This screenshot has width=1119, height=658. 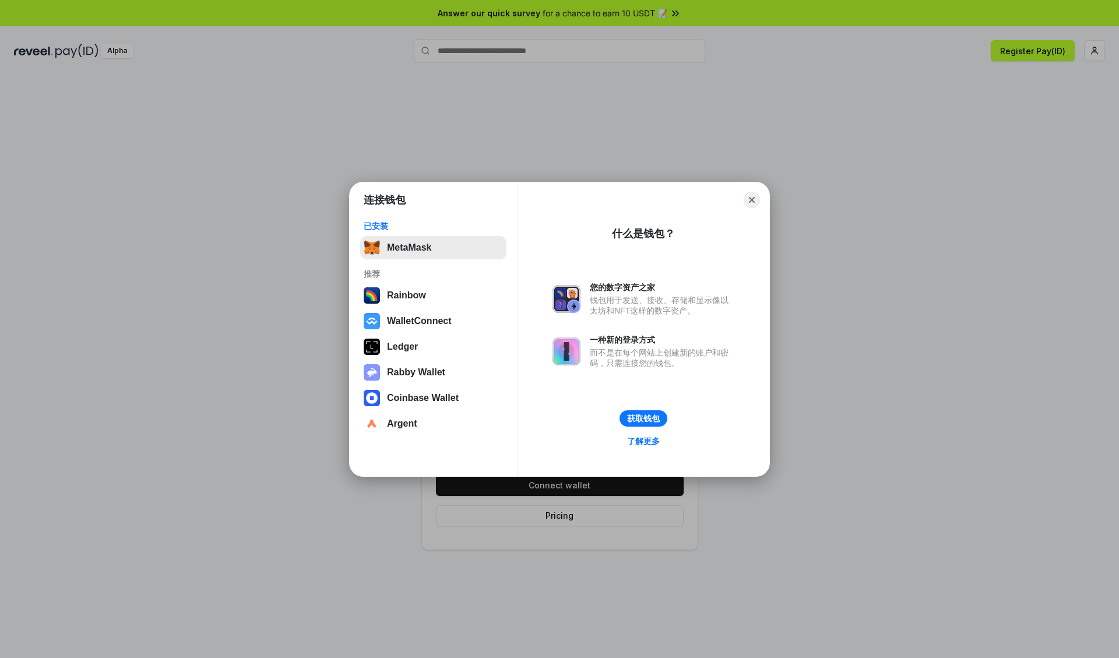 What do you see at coordinates (402, 347) in the screenshot?
I see `div: Ledger` at bounding box center [402, 347].